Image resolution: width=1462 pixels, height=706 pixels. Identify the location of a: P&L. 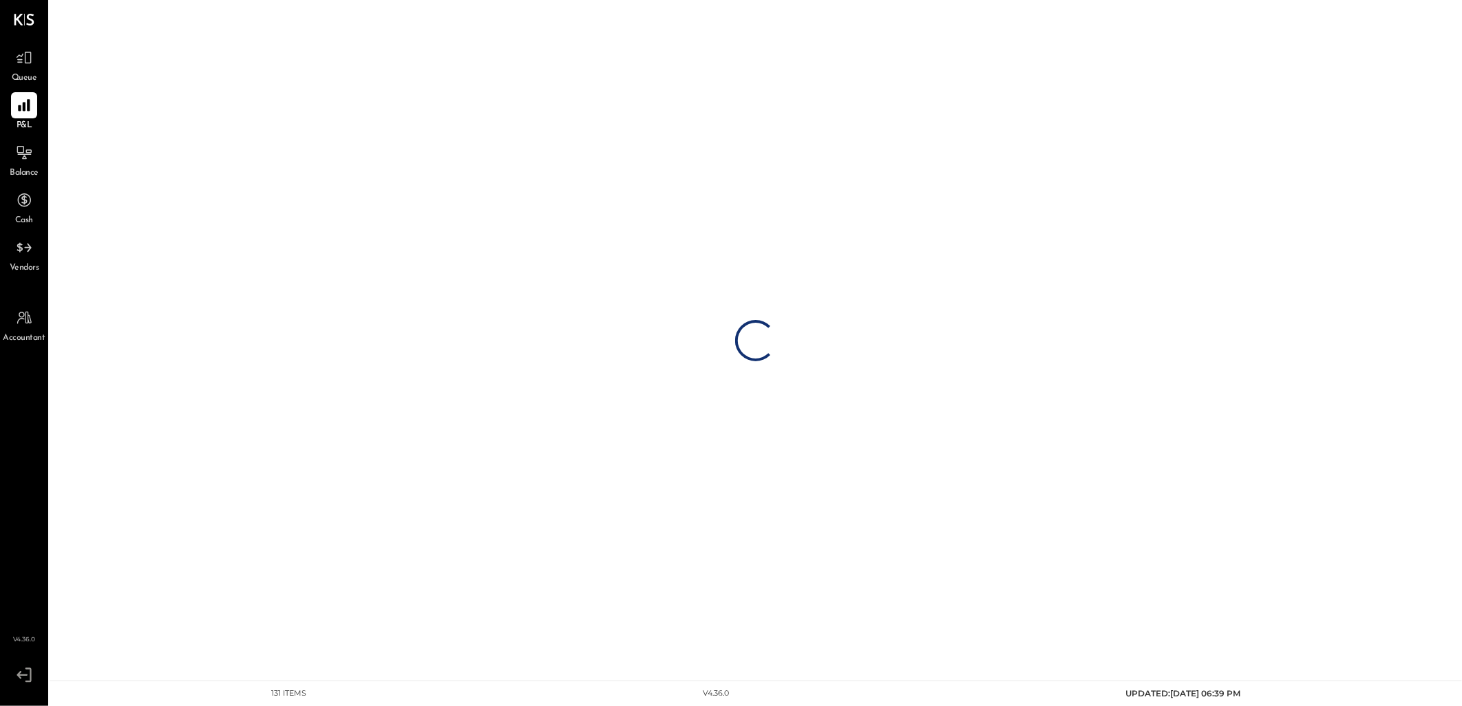
(24, 112).